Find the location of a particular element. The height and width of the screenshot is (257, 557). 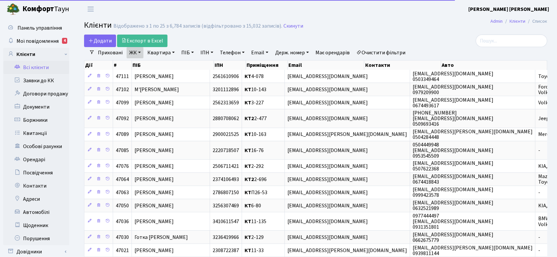

span: 2561610906 is located at coordinates (226, 76).